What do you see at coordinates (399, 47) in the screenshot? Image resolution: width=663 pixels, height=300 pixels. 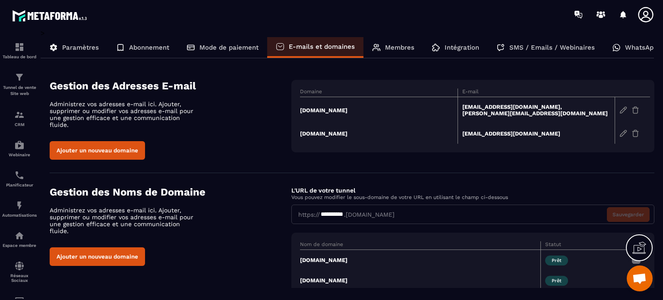 I see `p: Membres` at bounding box center [399, 47].